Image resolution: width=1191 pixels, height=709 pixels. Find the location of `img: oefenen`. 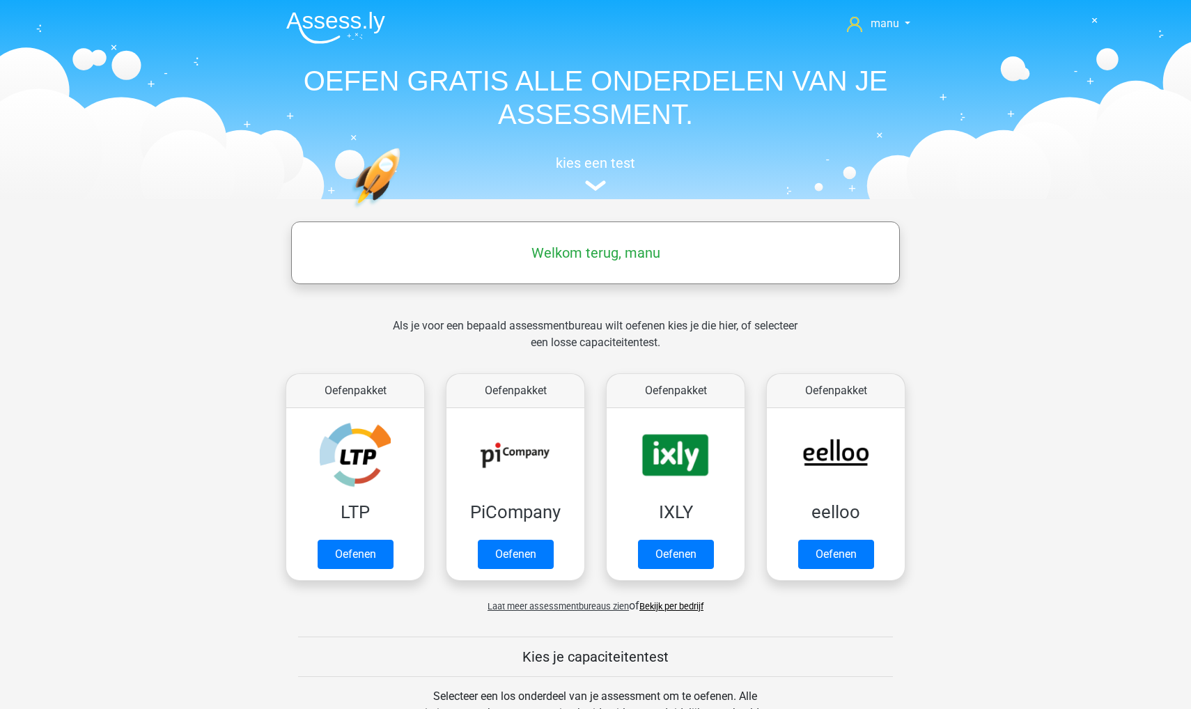

img: oefenen is located at coordinates (403, 210).